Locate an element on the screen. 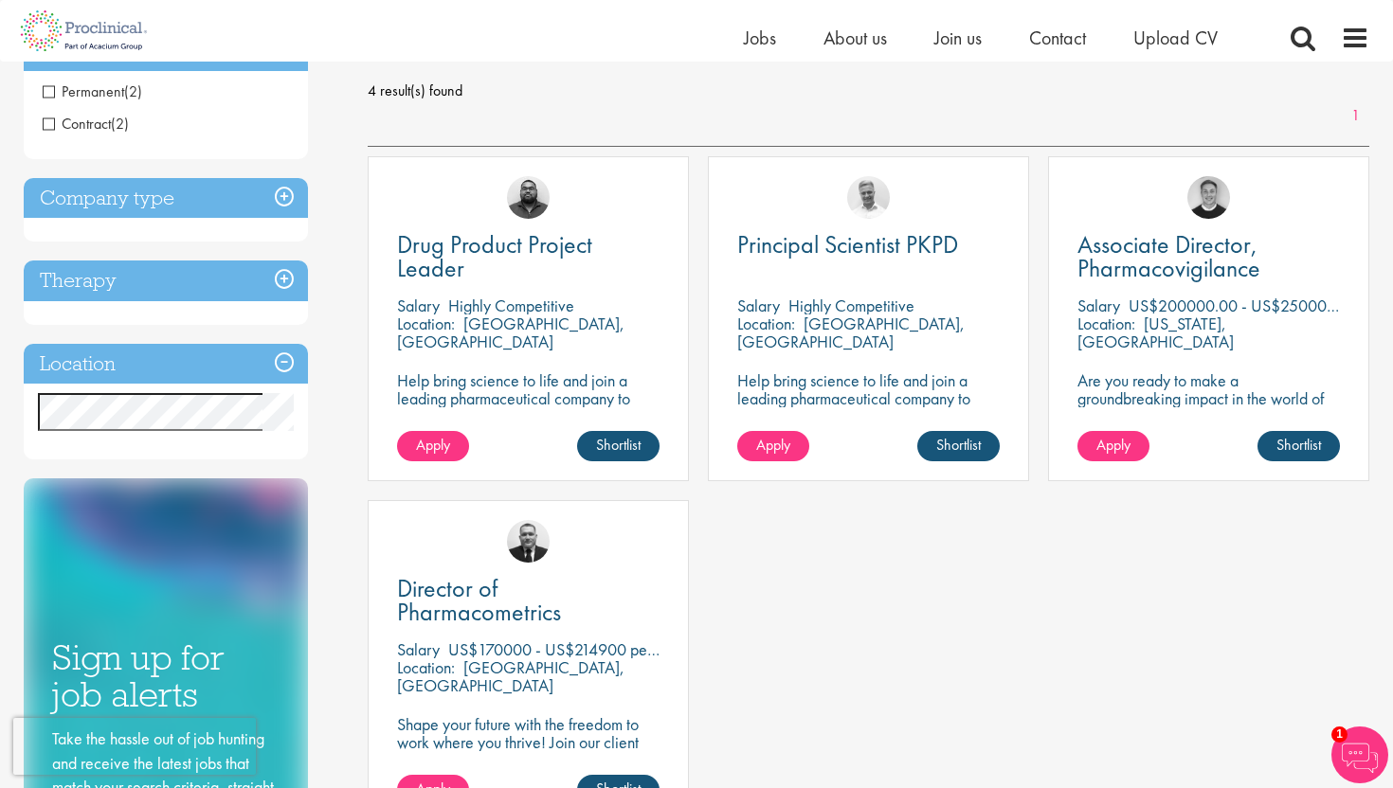 The height and width of the screenshot is (788, 1393). span: Drug Product Project Leader is located at coordinates (495, 256).